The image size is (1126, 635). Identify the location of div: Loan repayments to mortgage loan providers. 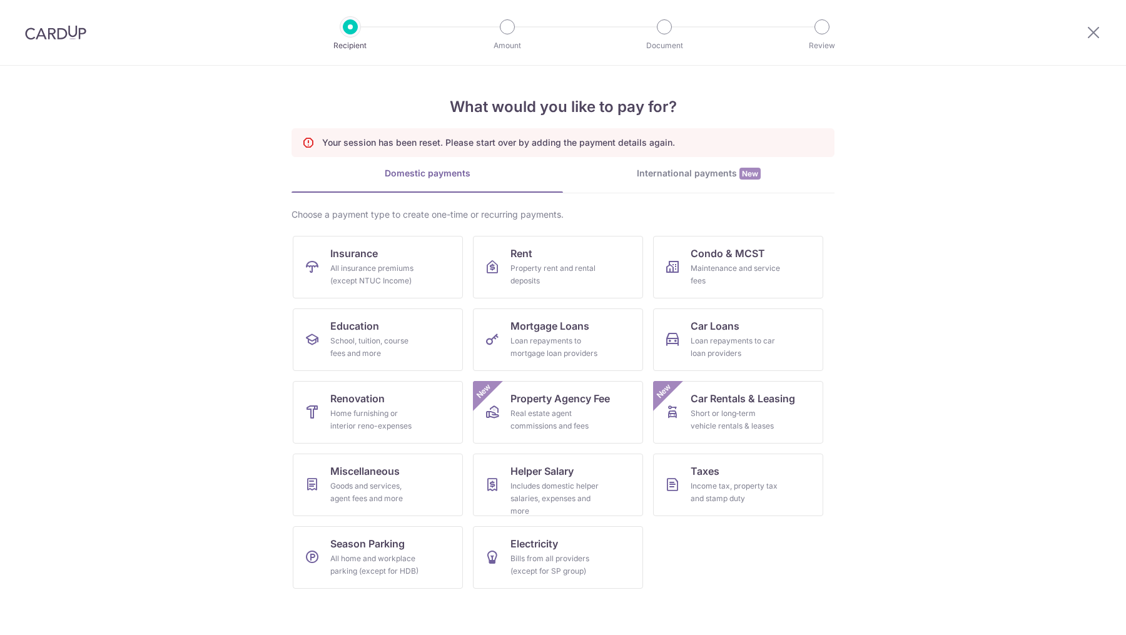
(555, 347).